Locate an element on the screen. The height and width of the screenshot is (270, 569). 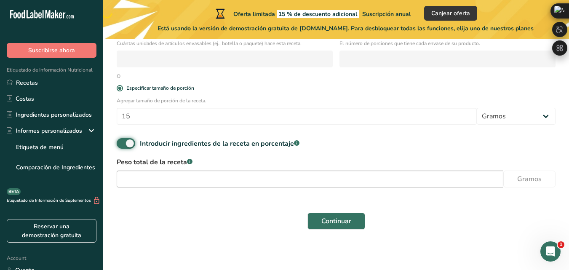
div: Oferta limitada is located at coordinates (312, 13).